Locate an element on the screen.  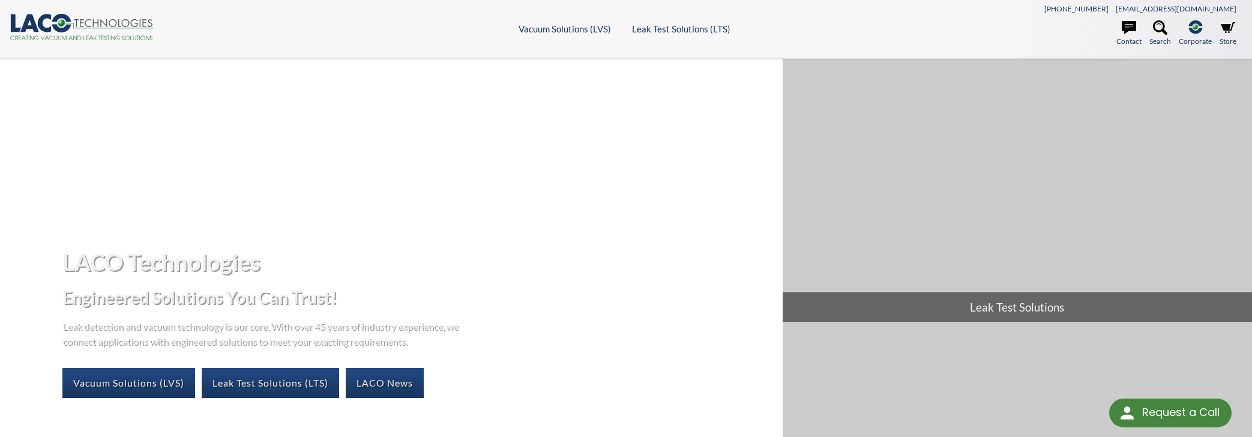
a: Search is located at coordinates (1160, 34).